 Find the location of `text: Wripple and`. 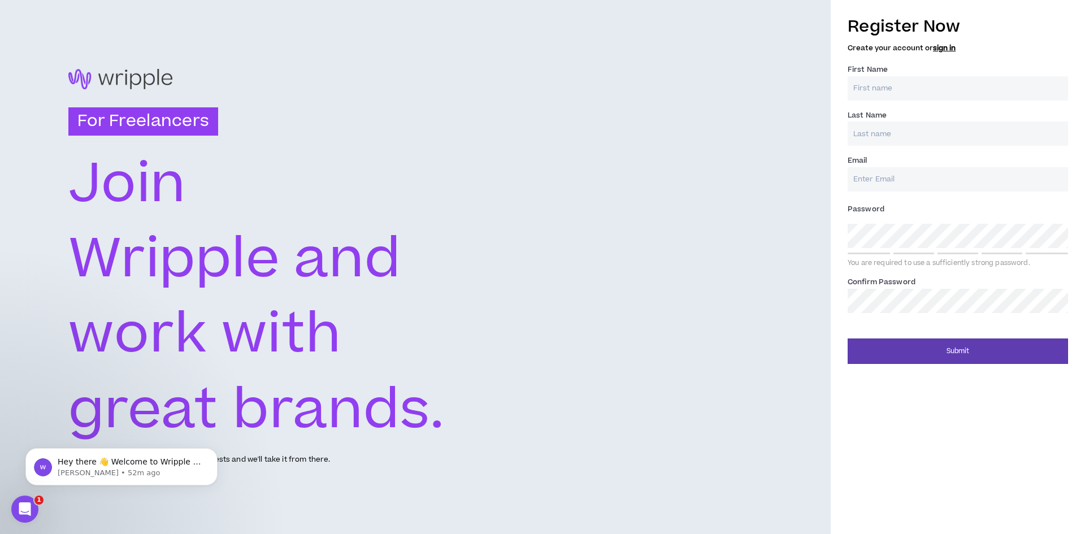

text: Wripple and is located at coordinates (235, 259).